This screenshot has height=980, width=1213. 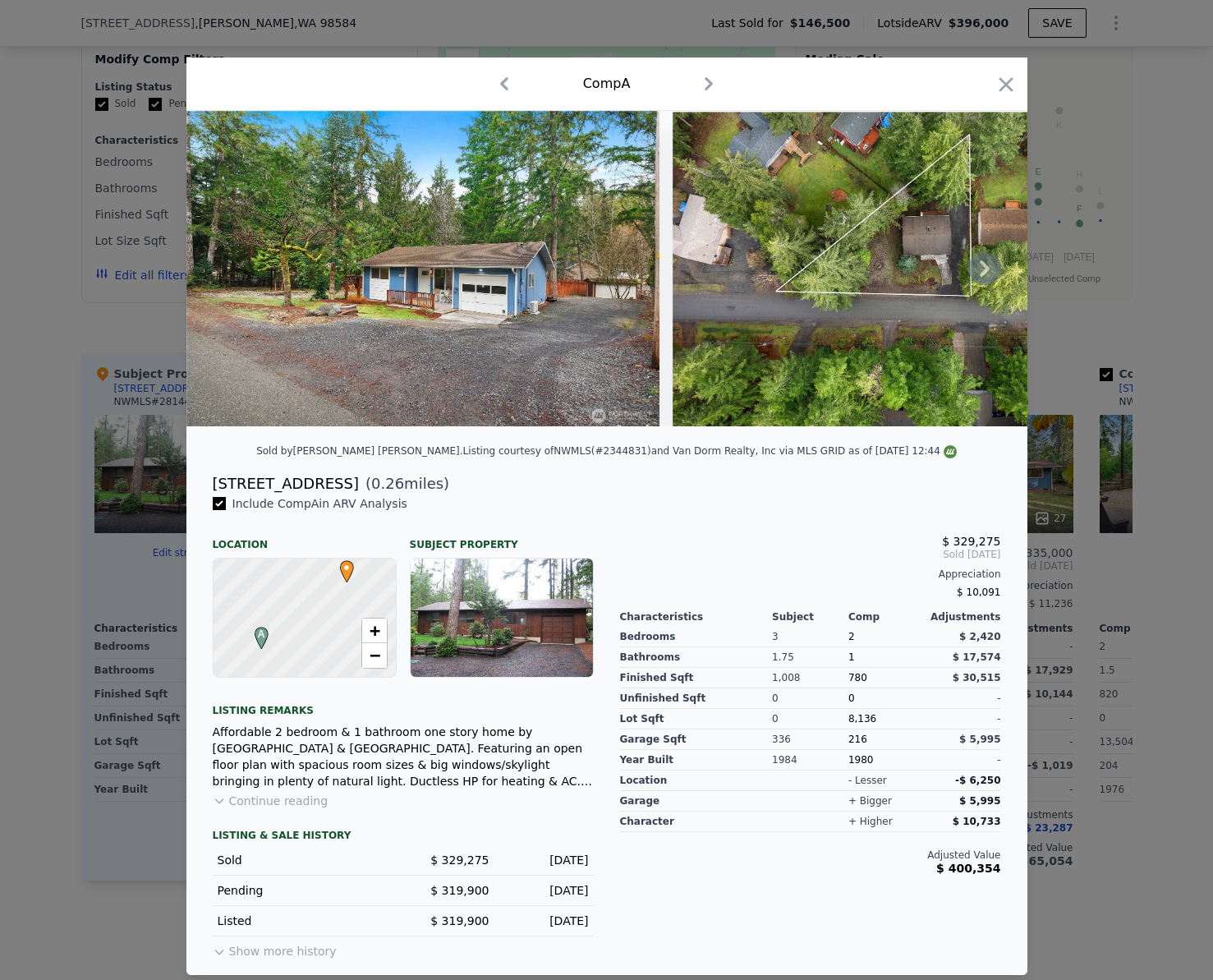 What do you see at coordinates (404, 483) in the screenshot?
I see `span: ( miles)` at bounding box center [404, 483].